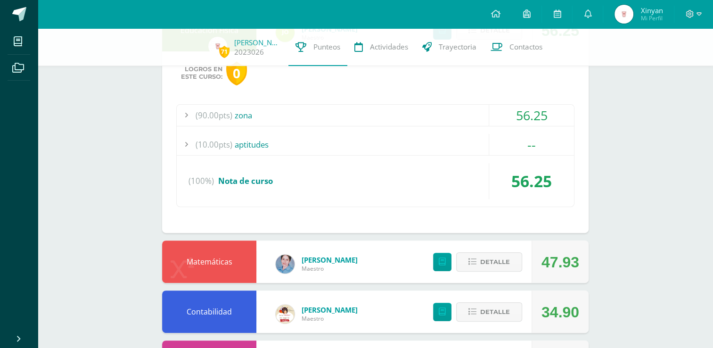 The width and height of the screenshot is (713, 348). What do you see at coordinates (560, 312) in the screenshot?
I see `div: 34.90` at bounding box center [560, 312].